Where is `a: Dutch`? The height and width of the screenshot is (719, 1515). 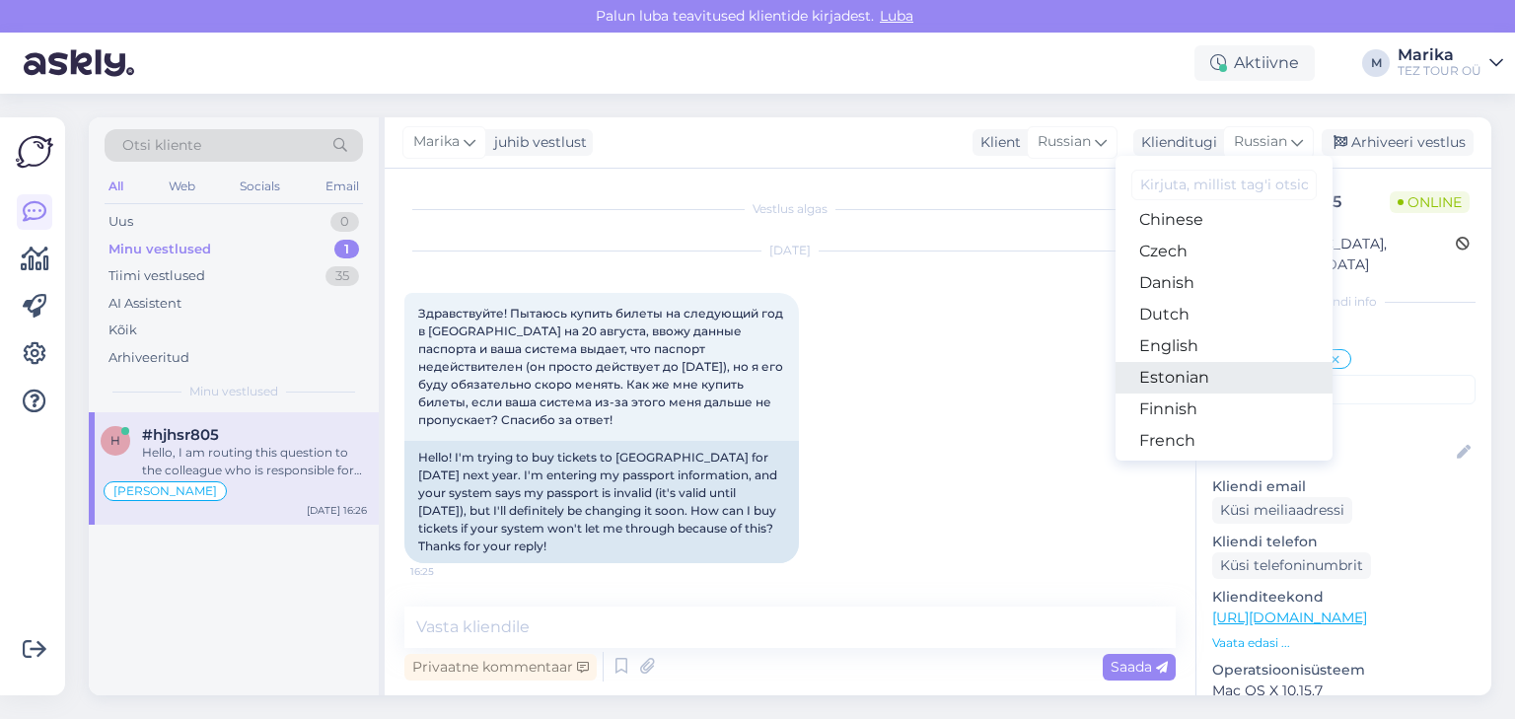 a: Dutch is located at coordinates (1224, 315).